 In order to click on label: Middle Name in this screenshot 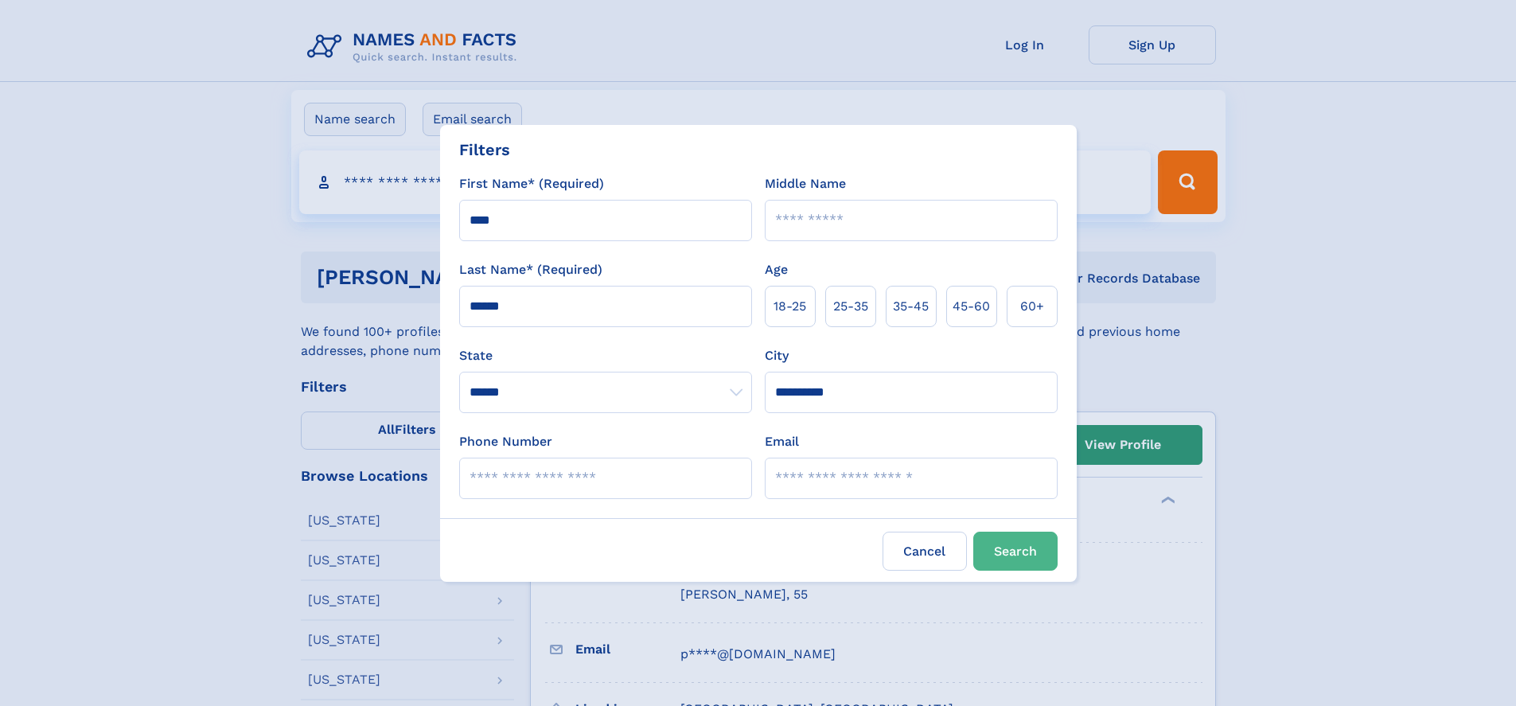, I will do `click(805, 184)`.